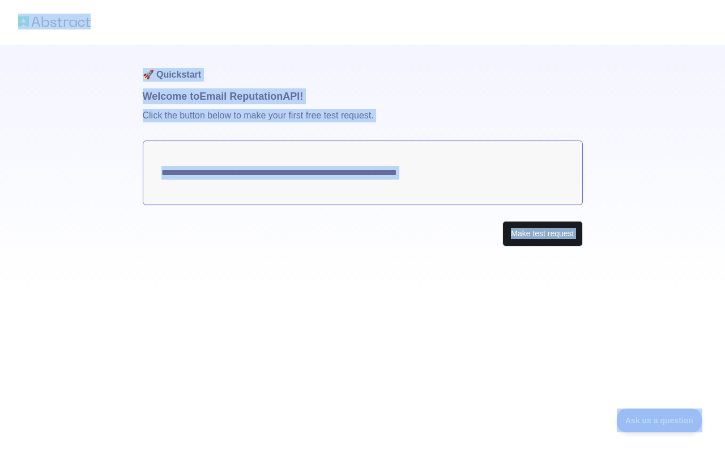 The width and height of the screenshot is (725, 455). I want to click on h1: Welcome to Email Reputation API!, so click(362, 96).